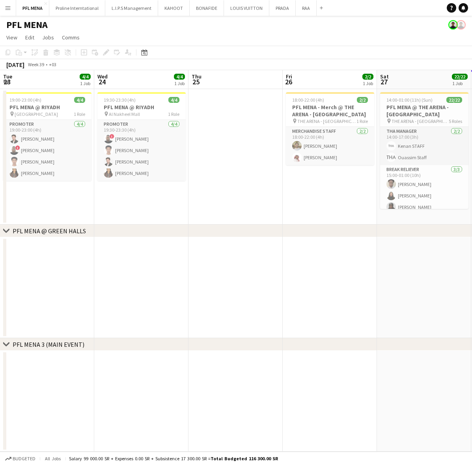 Image resolution: width=472 pixels, height=465 pixels. Describe the element at coordinates (207, 8) in the screenshot. I see `button: BONAFIDE` at that location.